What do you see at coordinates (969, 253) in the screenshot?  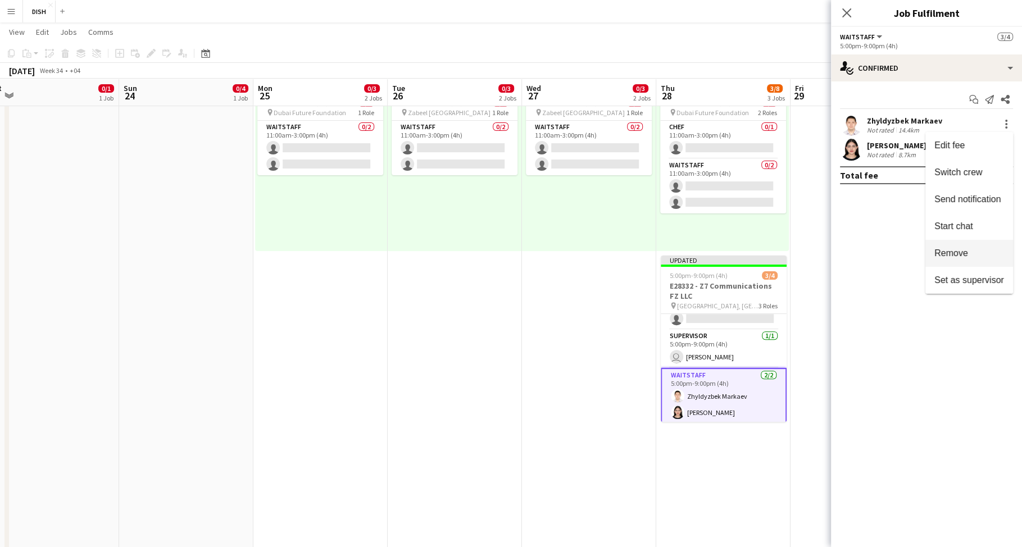 I see `button: Remove` at bounding box center [969, 253].